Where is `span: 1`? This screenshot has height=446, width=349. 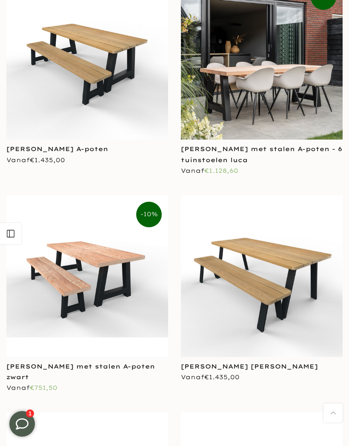 span: 1 is located at coordinates (29, 11).